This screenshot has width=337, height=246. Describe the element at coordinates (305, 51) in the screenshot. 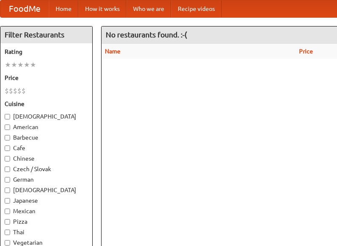

I see `a: Price` at that location.